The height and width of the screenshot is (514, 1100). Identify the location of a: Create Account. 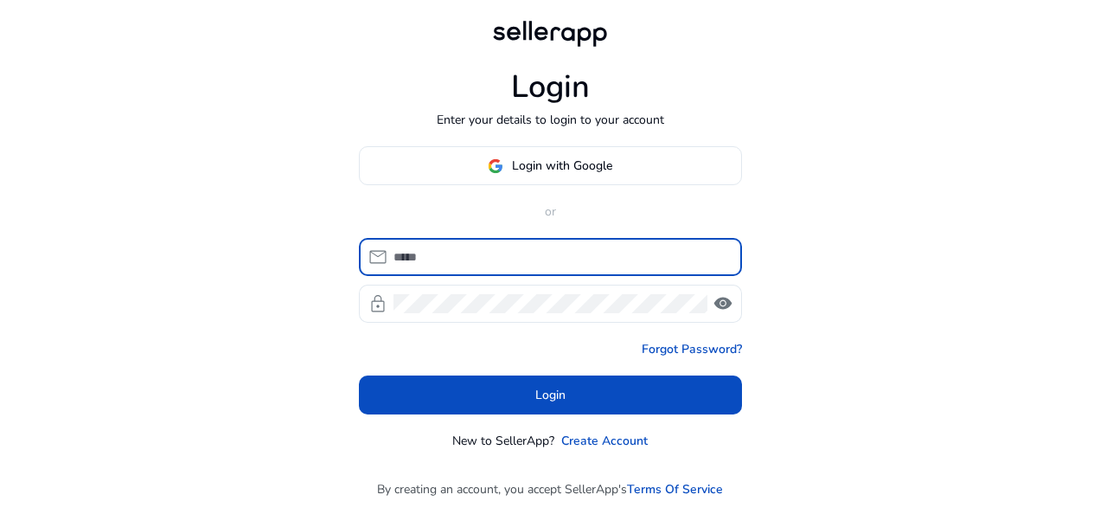
(605, 440).